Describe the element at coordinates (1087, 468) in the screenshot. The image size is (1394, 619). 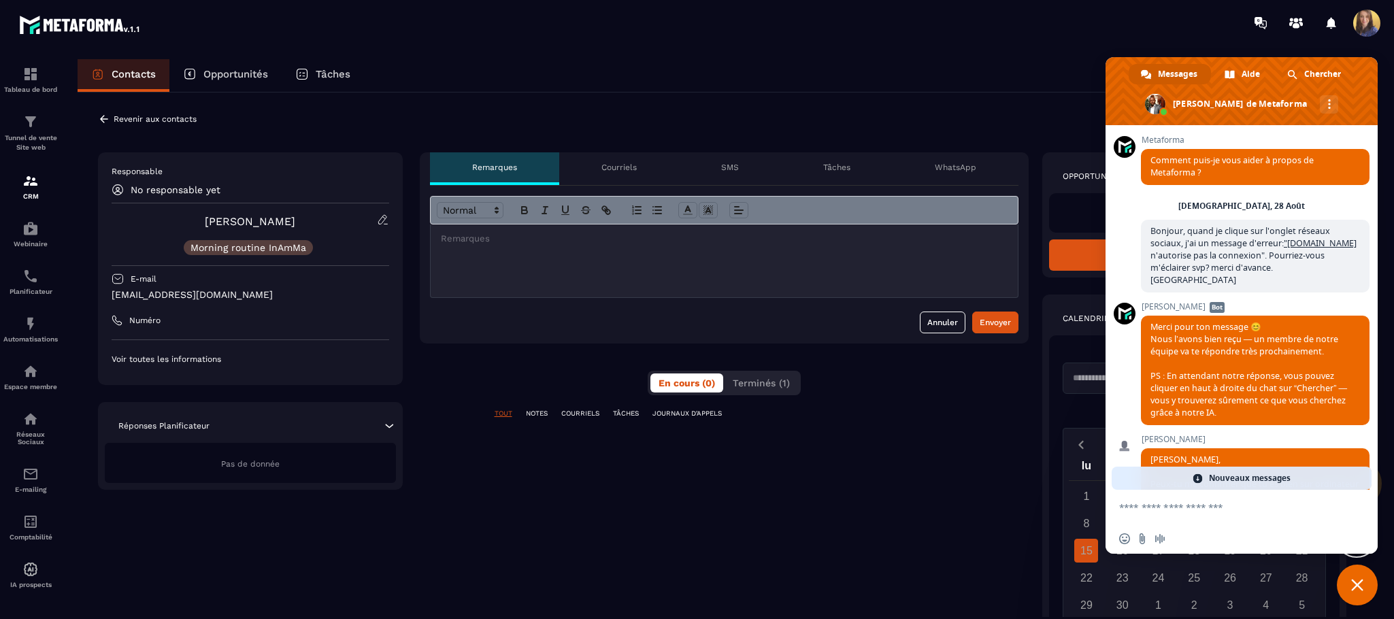
I see `div: lu` at that location.